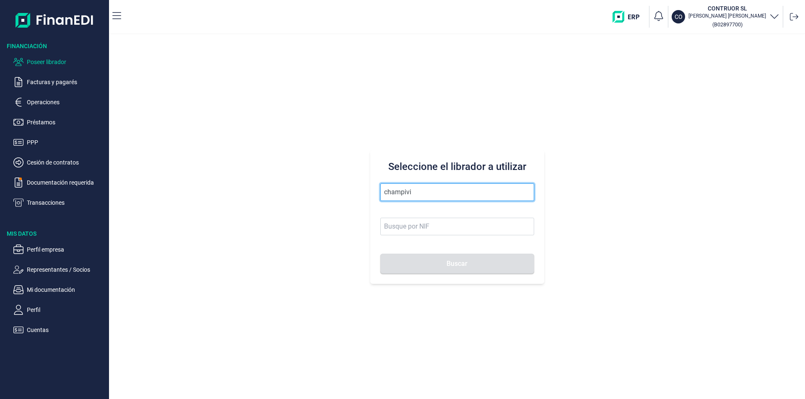  What do you see at coordinates (66, 62) in the screenshot?
I see `p: Poseer librador` at bounding box center [66, 62].